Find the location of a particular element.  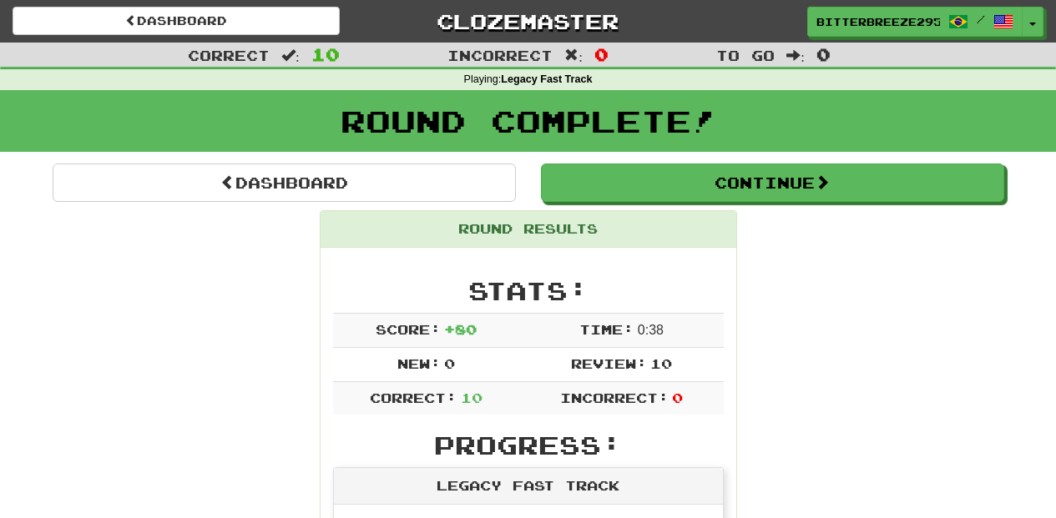

span: Correct is located at coordinates (229, 55).